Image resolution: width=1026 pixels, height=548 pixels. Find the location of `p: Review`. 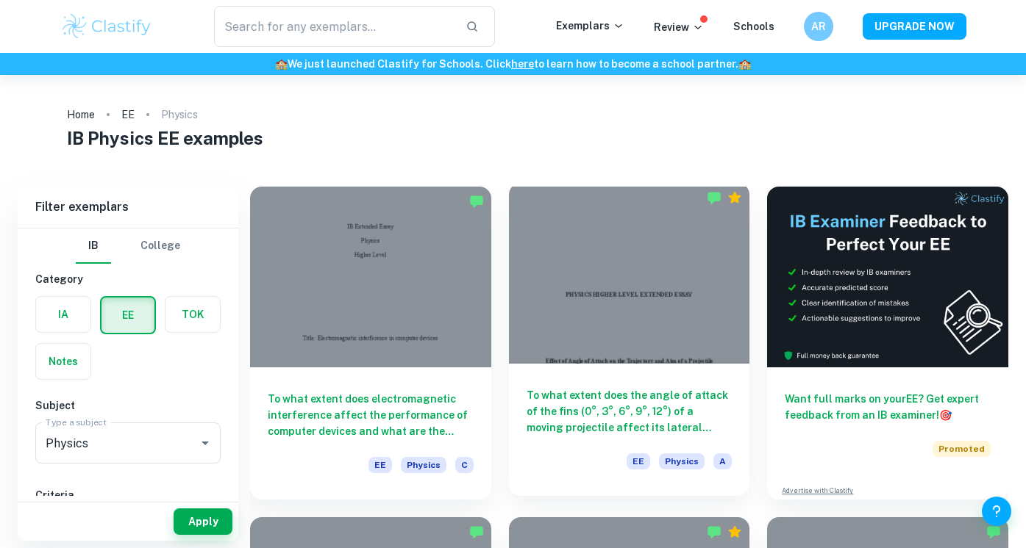

p: Review is located at coordinates (679, 27).